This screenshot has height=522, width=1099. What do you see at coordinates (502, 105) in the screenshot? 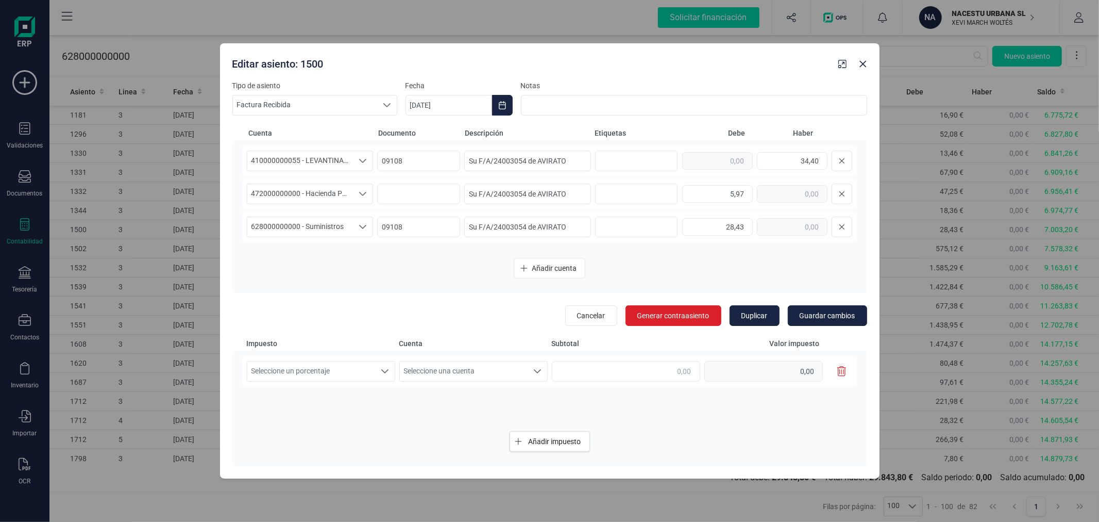
I see `button: Choose Date` at bounding box center [502, 105].